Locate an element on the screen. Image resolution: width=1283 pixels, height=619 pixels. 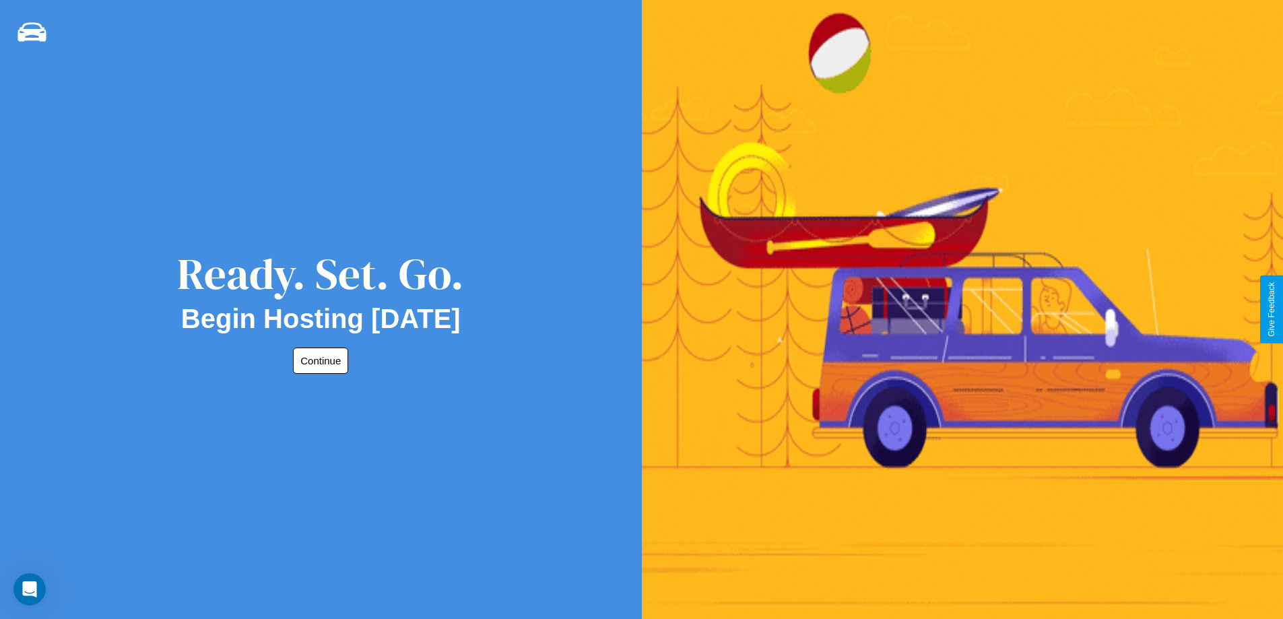
div: Give Feedback is located at coordinates (1271, 309).